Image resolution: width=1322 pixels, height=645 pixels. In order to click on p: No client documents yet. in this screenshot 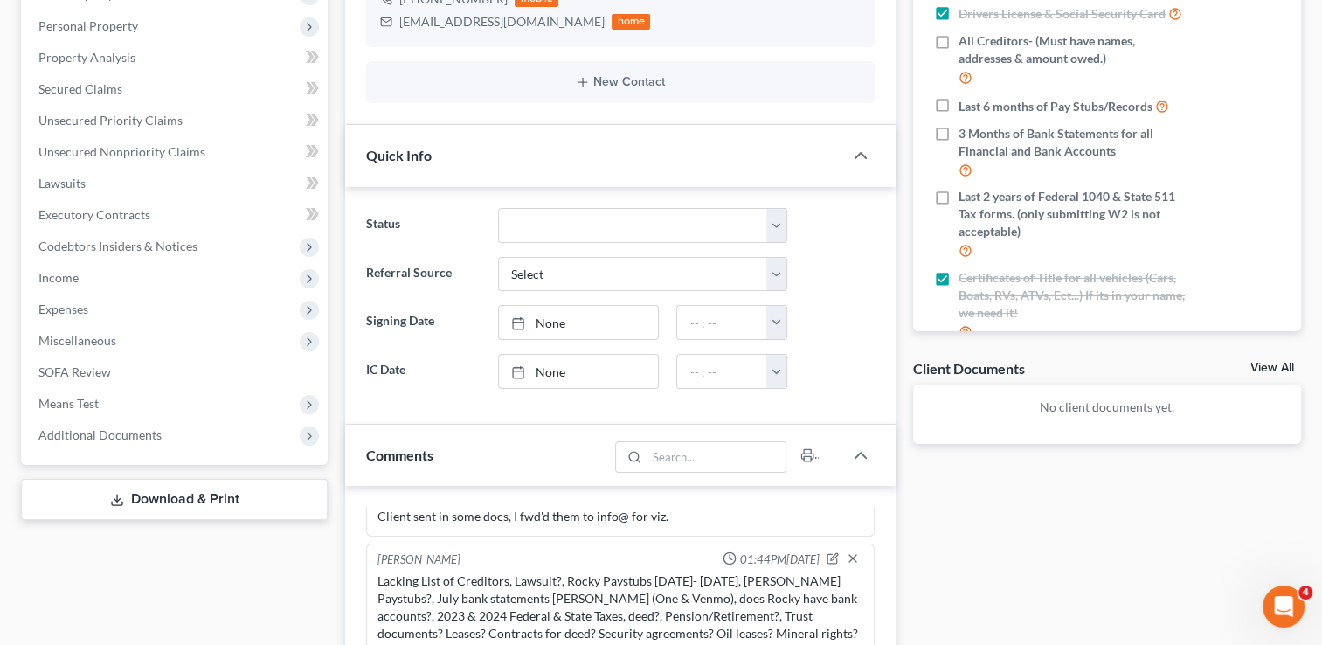, I will do `click(1107, 407)`.